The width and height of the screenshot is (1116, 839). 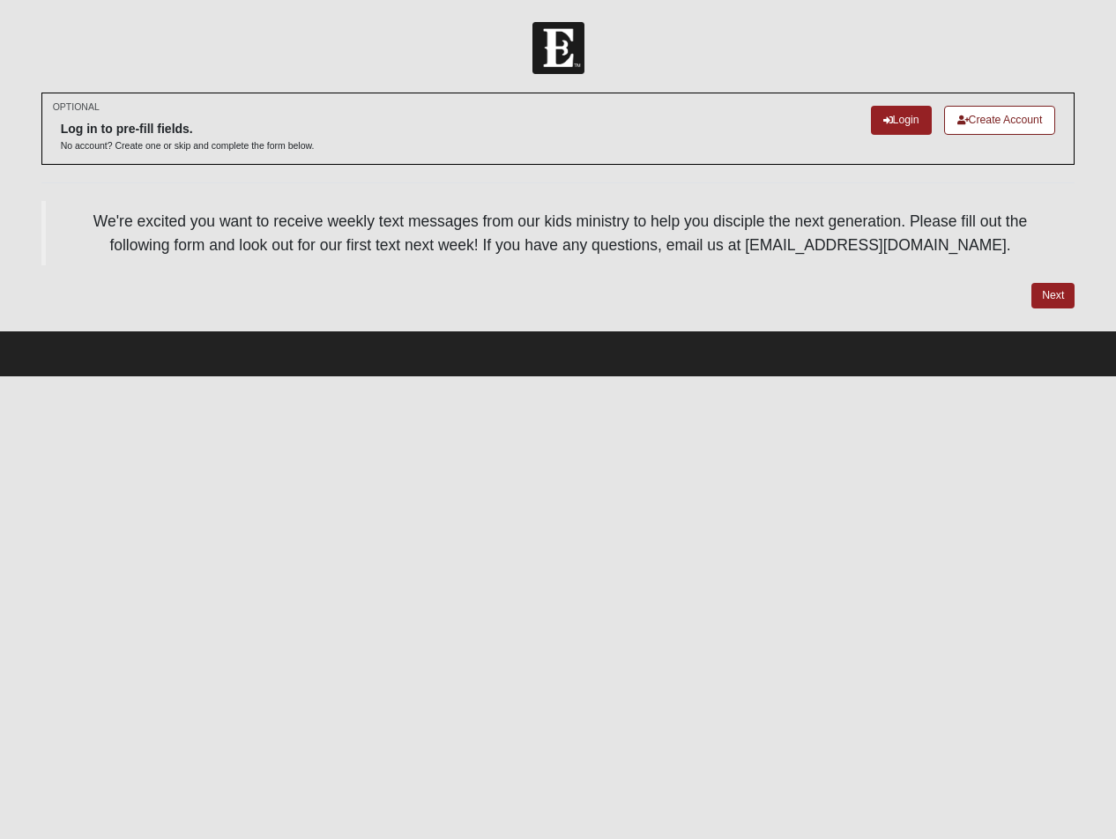 I want to click on p: No account? Create one or skip and complete the form below., so click(x=188, y=145).